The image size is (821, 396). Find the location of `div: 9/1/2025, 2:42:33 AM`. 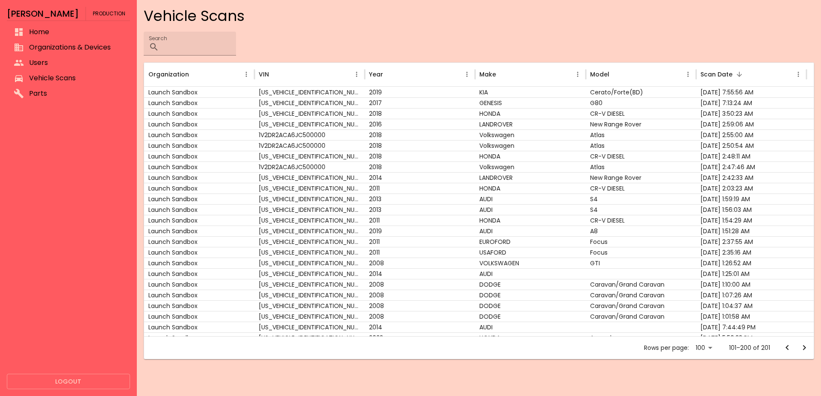

div: 9/1/2025, 2:42:33 AM is located at coordinates (751, 177).